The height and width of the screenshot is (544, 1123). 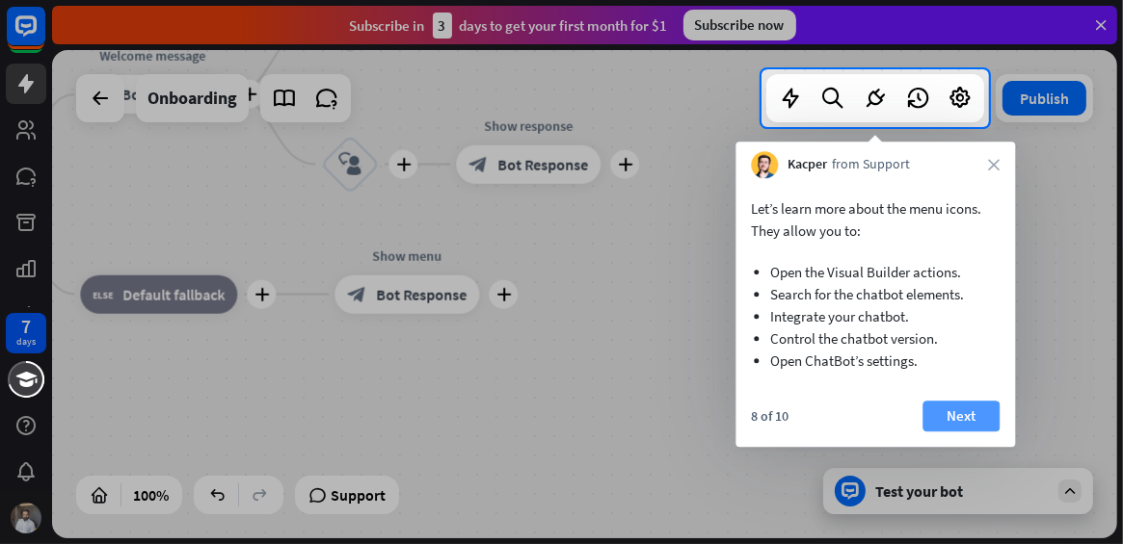 I want to click on span: from Support, so click(x=870, y=166).